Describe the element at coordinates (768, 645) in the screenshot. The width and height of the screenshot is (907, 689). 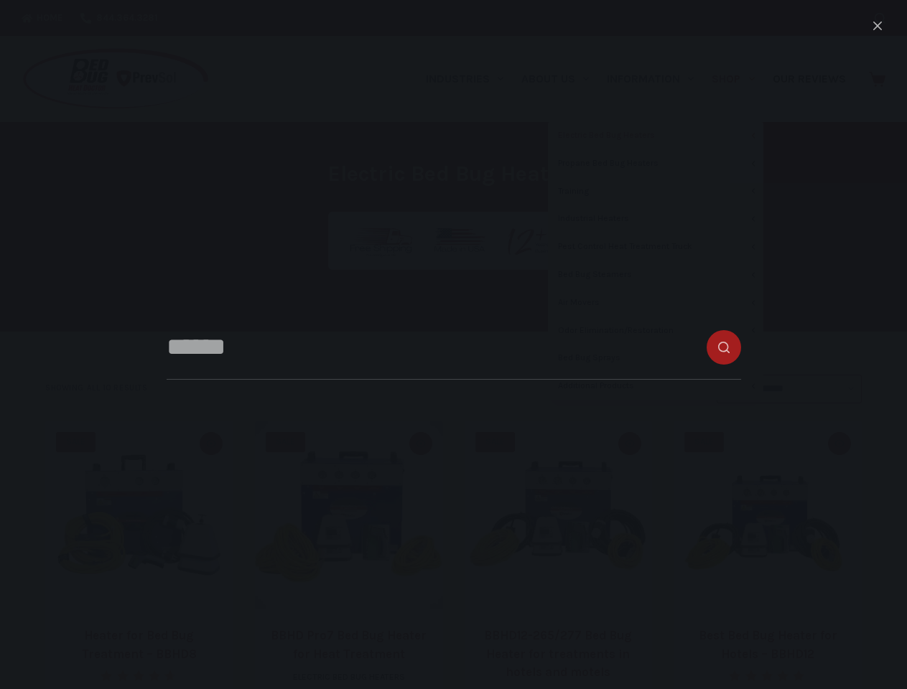
I see `a: Best Bed Bug Heater for Hotels – BBHD12` at that location.